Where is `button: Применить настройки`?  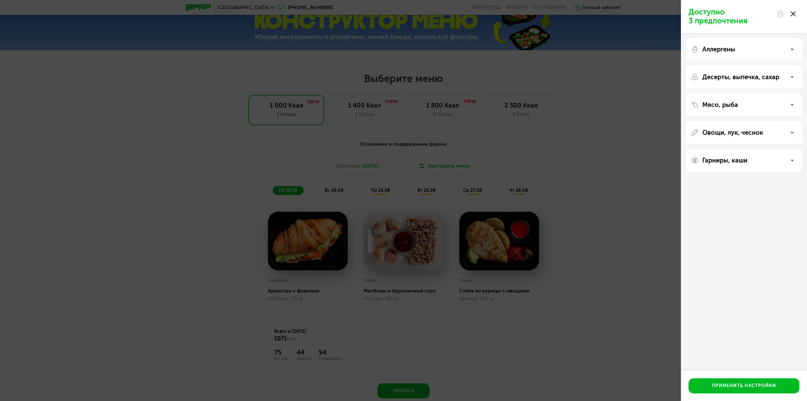 button: Применить настройки is located at coordinates (744, 385).